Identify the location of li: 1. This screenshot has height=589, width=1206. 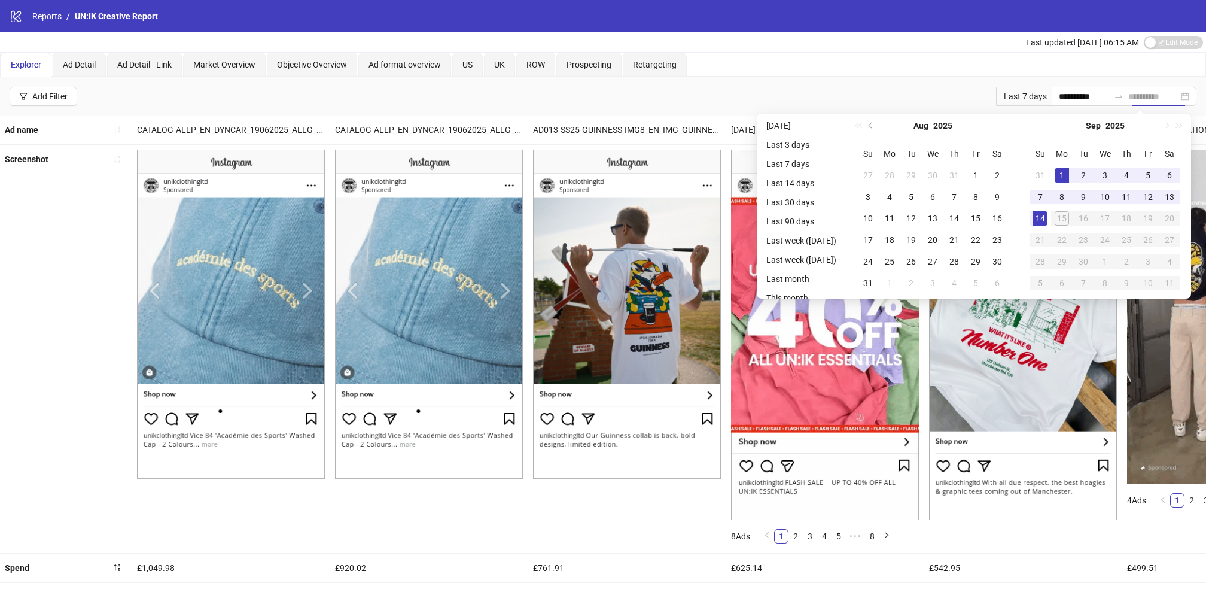
(781, 536).